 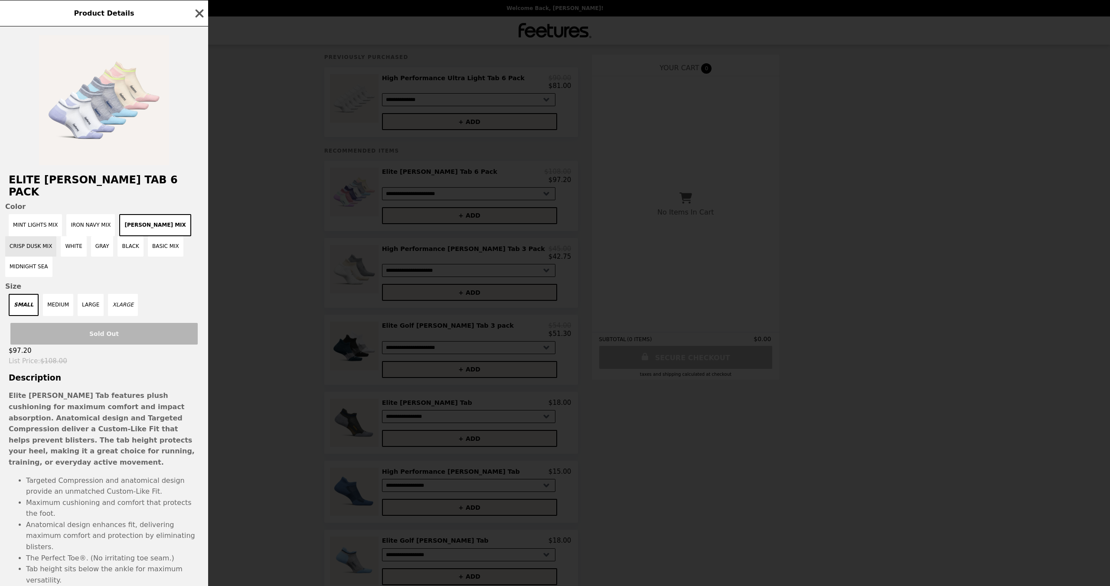 I want to click on span: $108.00, so click(x=54, y=361).